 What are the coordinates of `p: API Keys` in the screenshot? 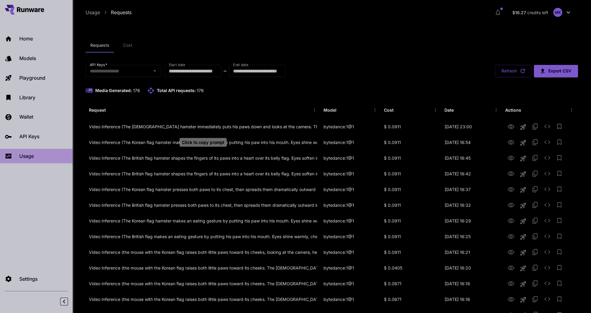 It's located at (29, 137).